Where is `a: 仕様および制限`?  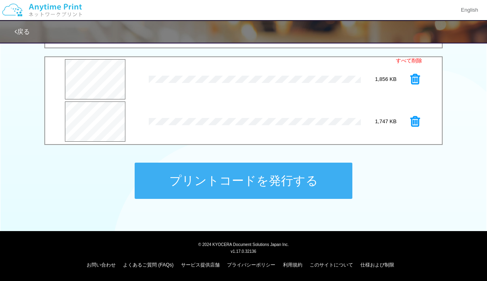 a: 仕様および制限 is located at coordinates (377, 265).